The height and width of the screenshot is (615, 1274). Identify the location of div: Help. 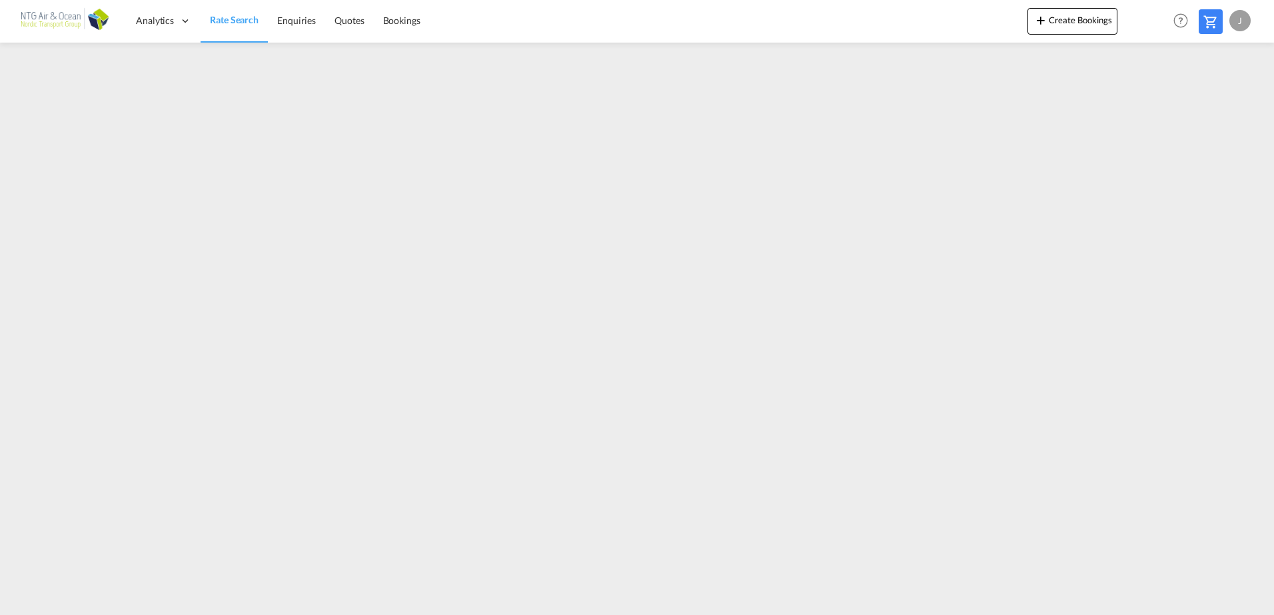
(1184, 21).